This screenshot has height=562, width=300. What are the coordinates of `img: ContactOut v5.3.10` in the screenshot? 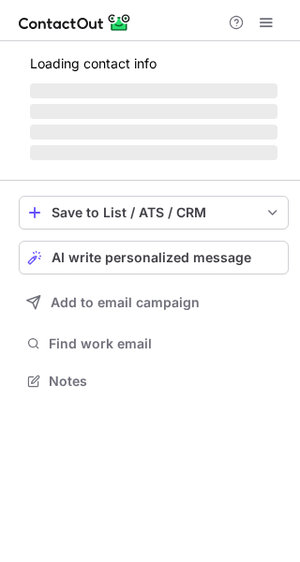 It's located at (75, 22).